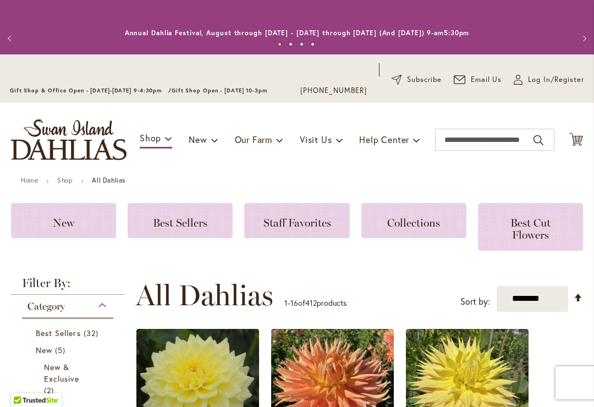 This screenshot has width=594, height=407. I want to click on button: 2 of 4, so click(290, 44).